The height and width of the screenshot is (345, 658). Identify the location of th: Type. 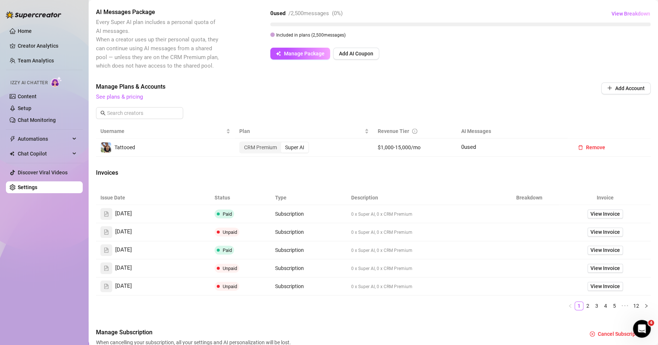
(309, 197).